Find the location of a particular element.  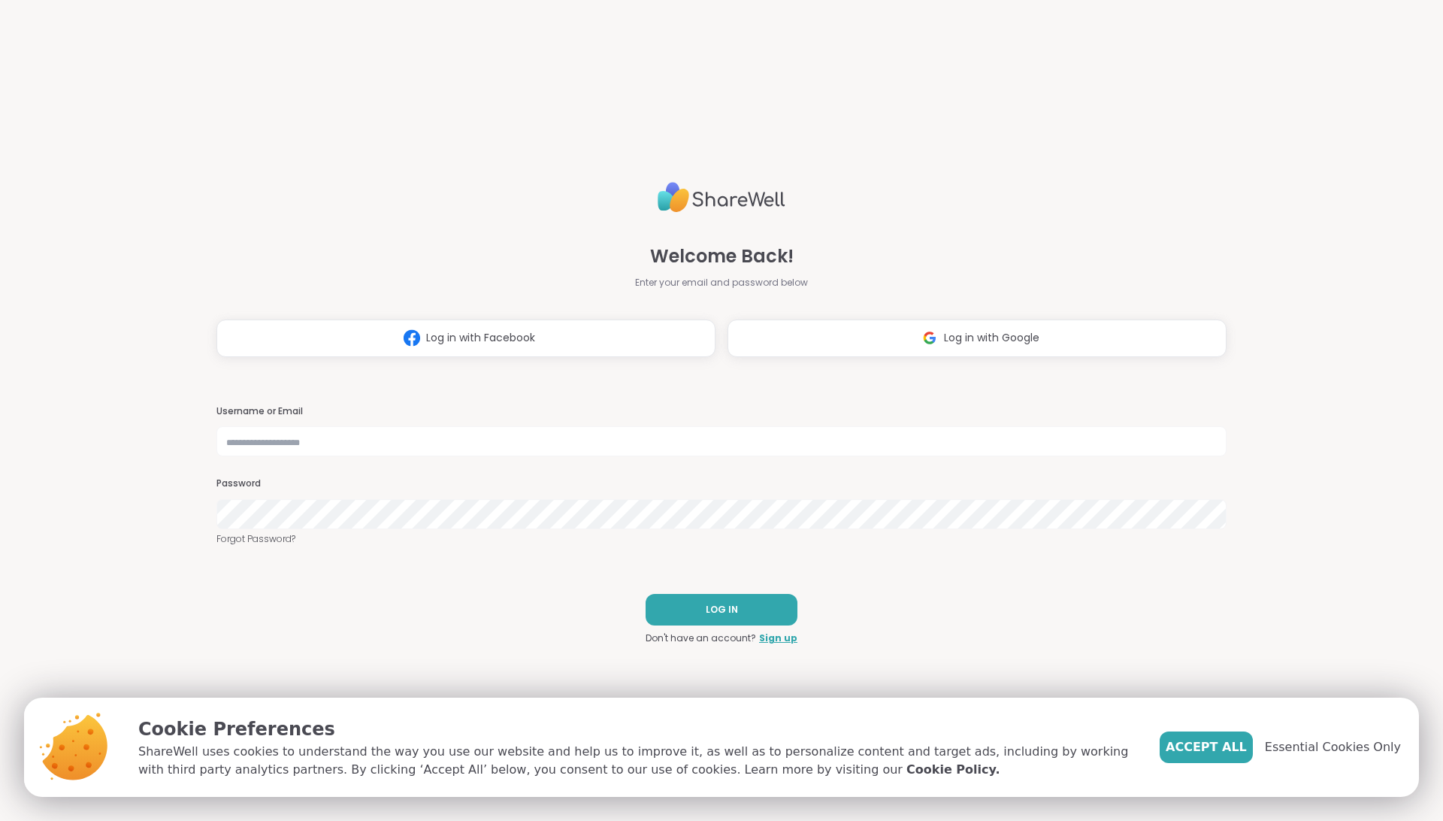

button: LOG IN is located at coordinates (721, 609).